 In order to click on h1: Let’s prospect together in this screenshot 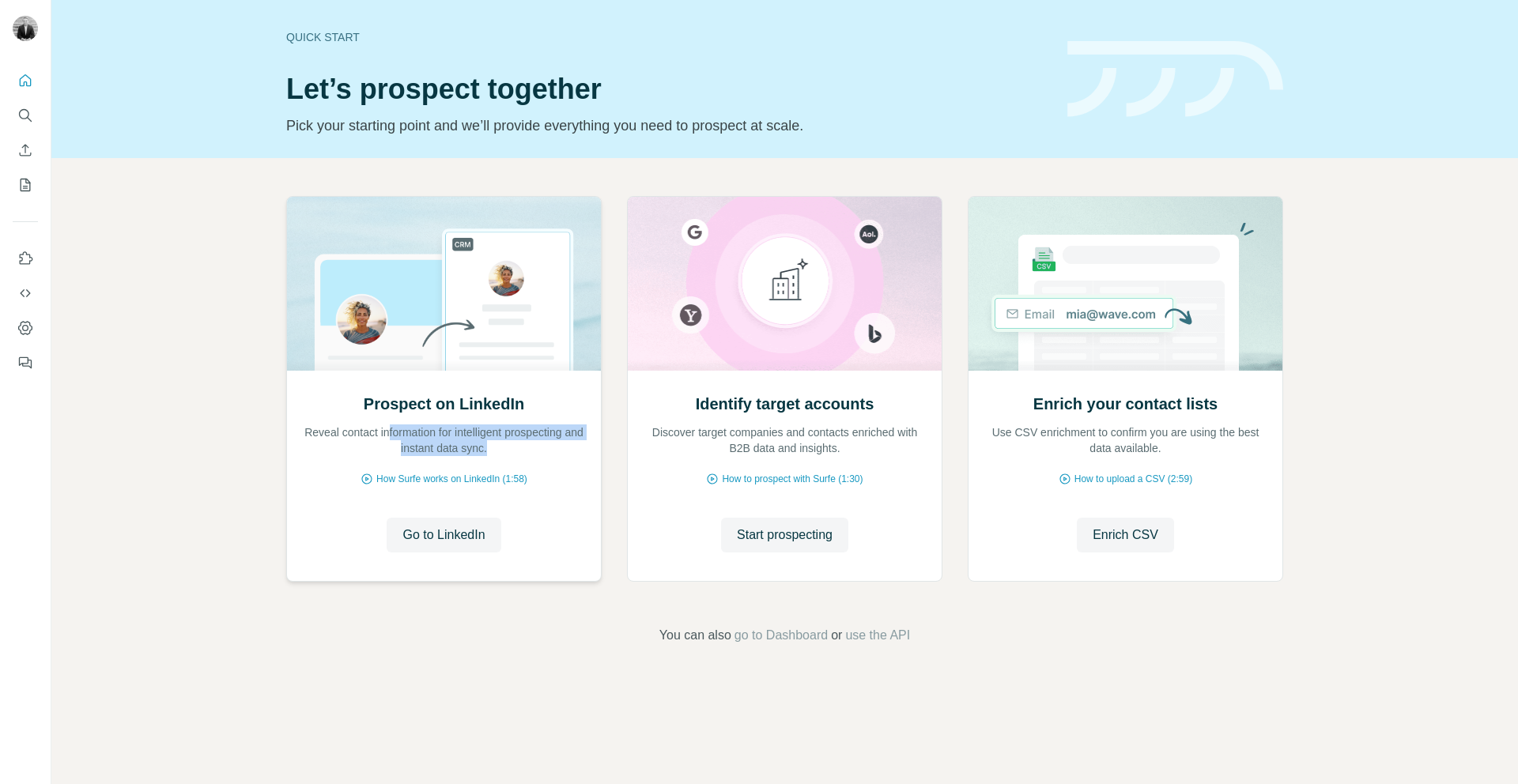, I will do `click(668, 90)`.